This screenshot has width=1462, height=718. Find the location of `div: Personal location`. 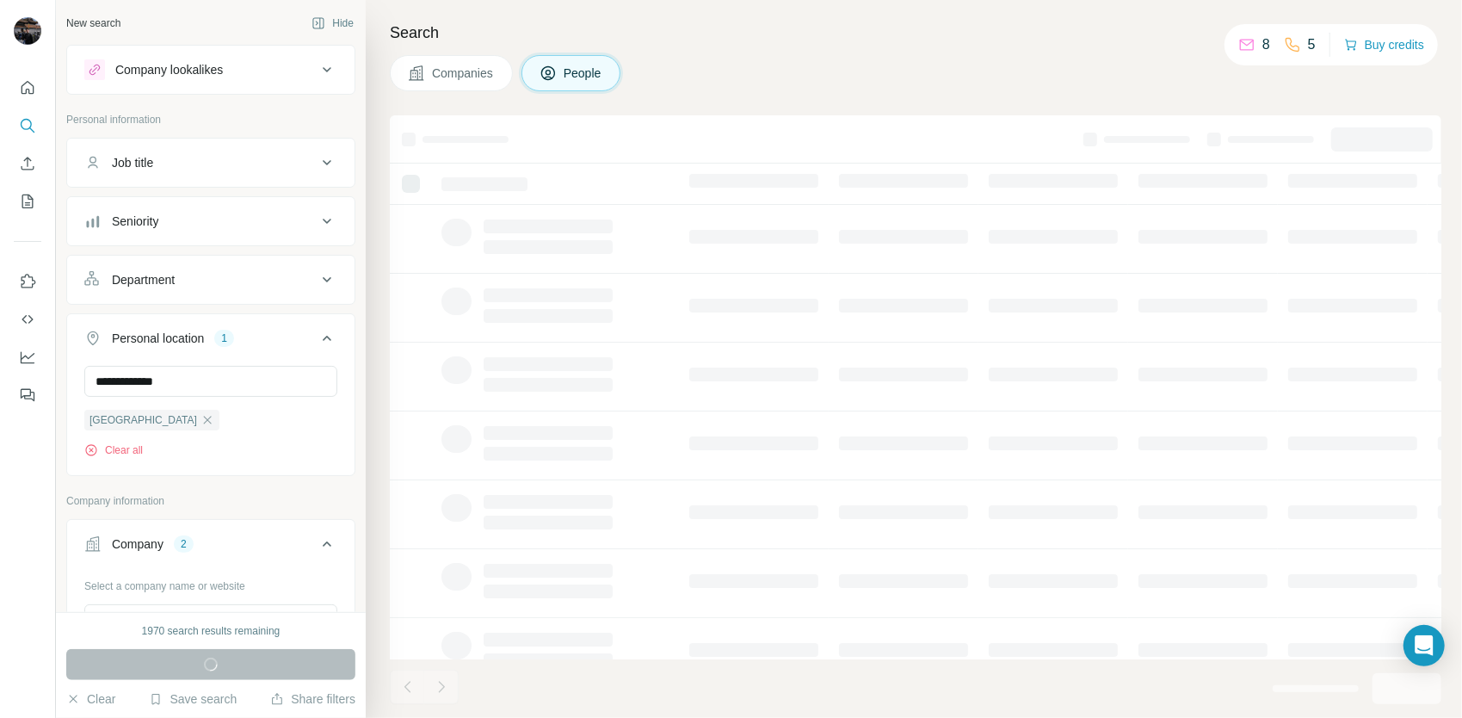

div: Personal location is located at coordinates (157, 338).